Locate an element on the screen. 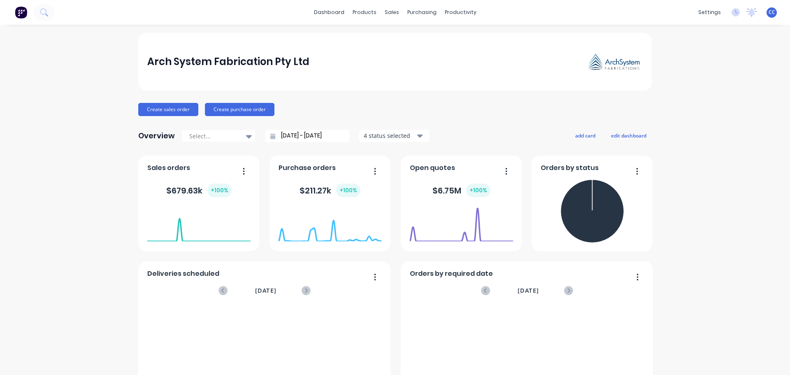  img: Factory is located at coordinates (21, 12).